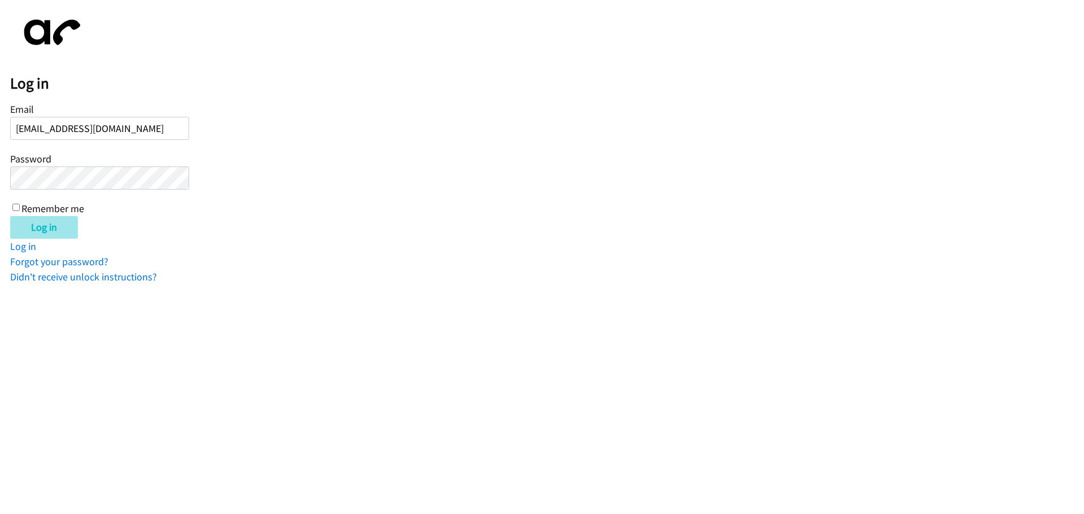 The width and height of the screenshot is (1084, 514). What do you see at coordinates (50, 32) in the screenshot?
I see `img: aphone-8a226864a2ddd6a5e75d1ebefc011f4aa8f32683c2d82f3fb0802fe031f96514.svg` at bounding box center [50, 32].